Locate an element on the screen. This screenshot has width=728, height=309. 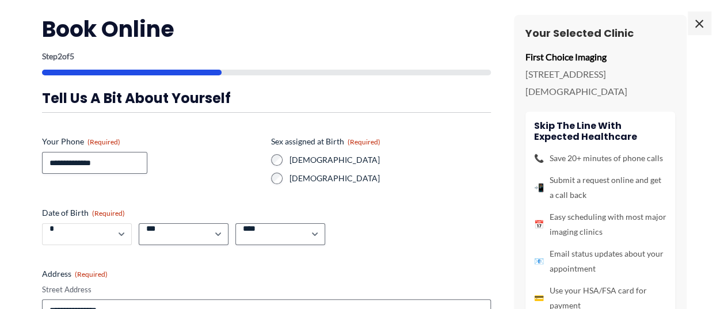
label: Your Phone is located at coordinates (152, 141).